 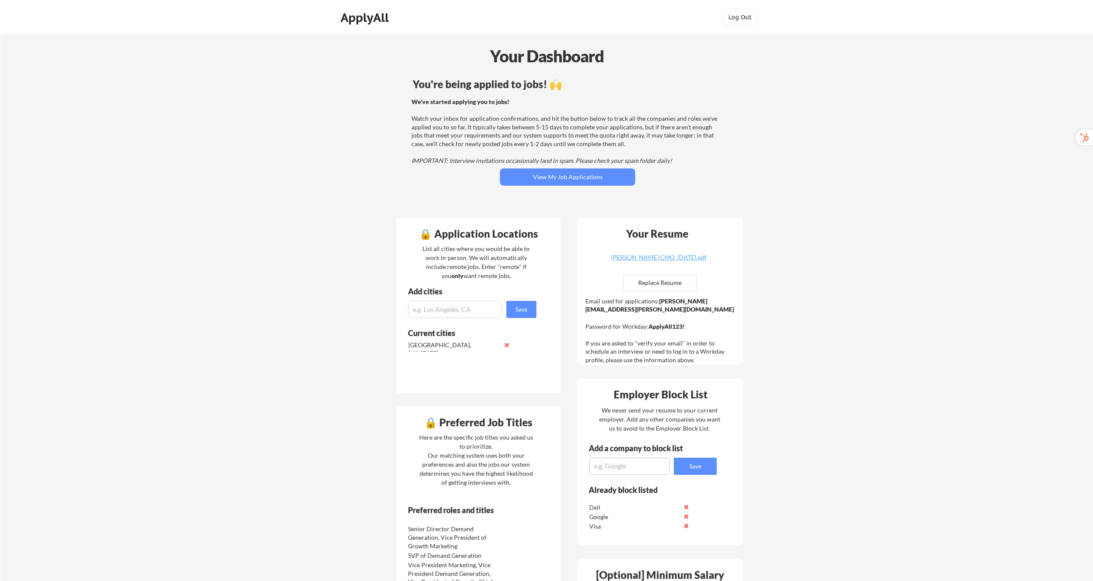 What do you see at coordinates (661, 330) in the screenshot?
I see `div: Email used for applications: Password for Workday: If you are asked to "verify your email" in ord...` at bounding box center [661, 330].